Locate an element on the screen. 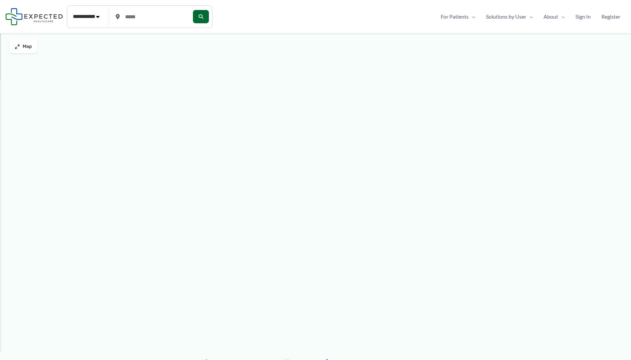 Image resolution: width=631 pixels, height=360 pixels. a: For PatientsMenu Toggle is located at coordinates (458, 17).